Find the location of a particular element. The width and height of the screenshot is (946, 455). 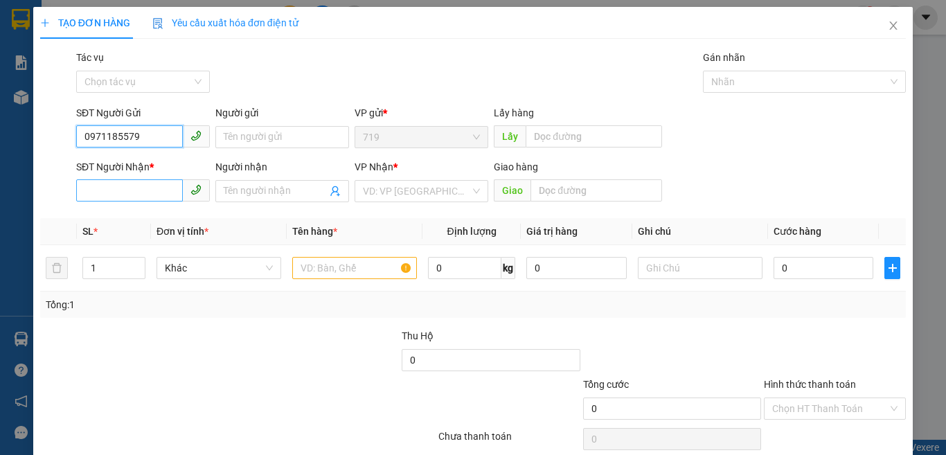

span: Thu Hộ is located at coordinates (418, 336).